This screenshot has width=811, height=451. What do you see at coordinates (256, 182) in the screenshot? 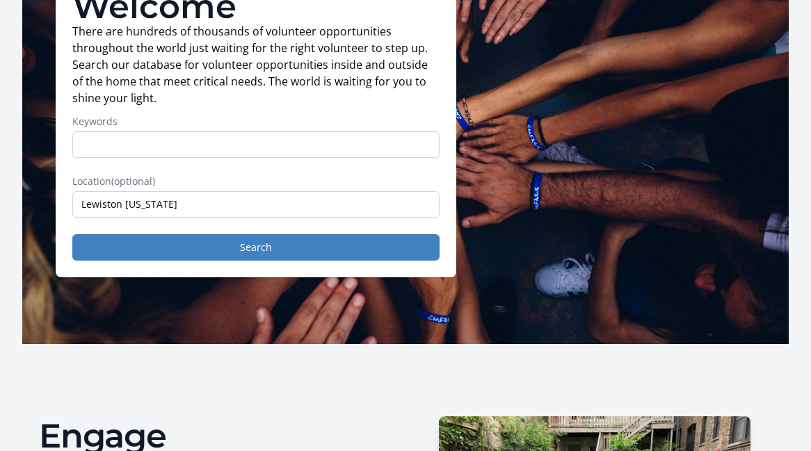
I see `label: Location` at bounding box center [256, 182].